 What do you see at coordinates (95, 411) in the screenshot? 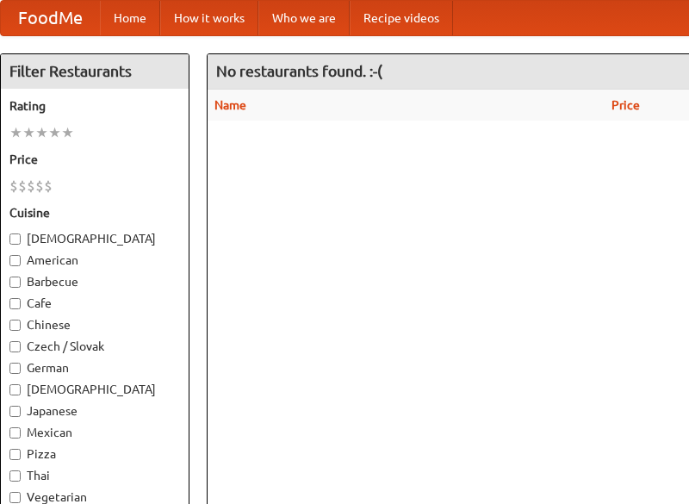
I see `label: Japanese` at bounding box center [95, 411].